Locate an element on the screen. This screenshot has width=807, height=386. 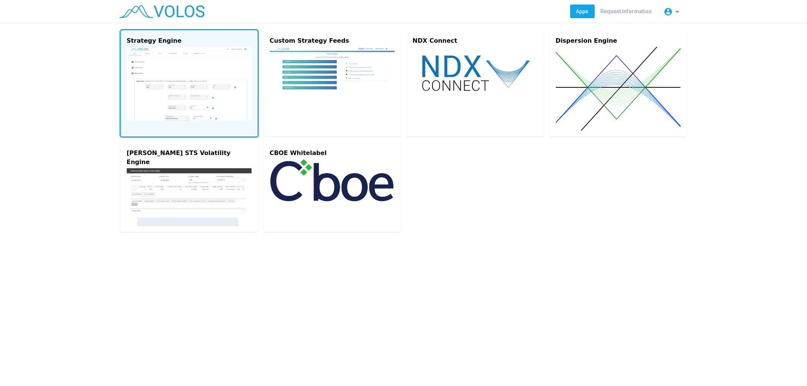
div: NDX Connect is located at coordinates (475, 41).